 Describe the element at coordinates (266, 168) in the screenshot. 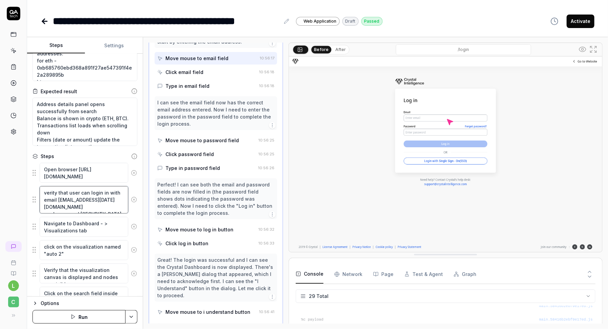

I see `time: 10:56:26` at that location.